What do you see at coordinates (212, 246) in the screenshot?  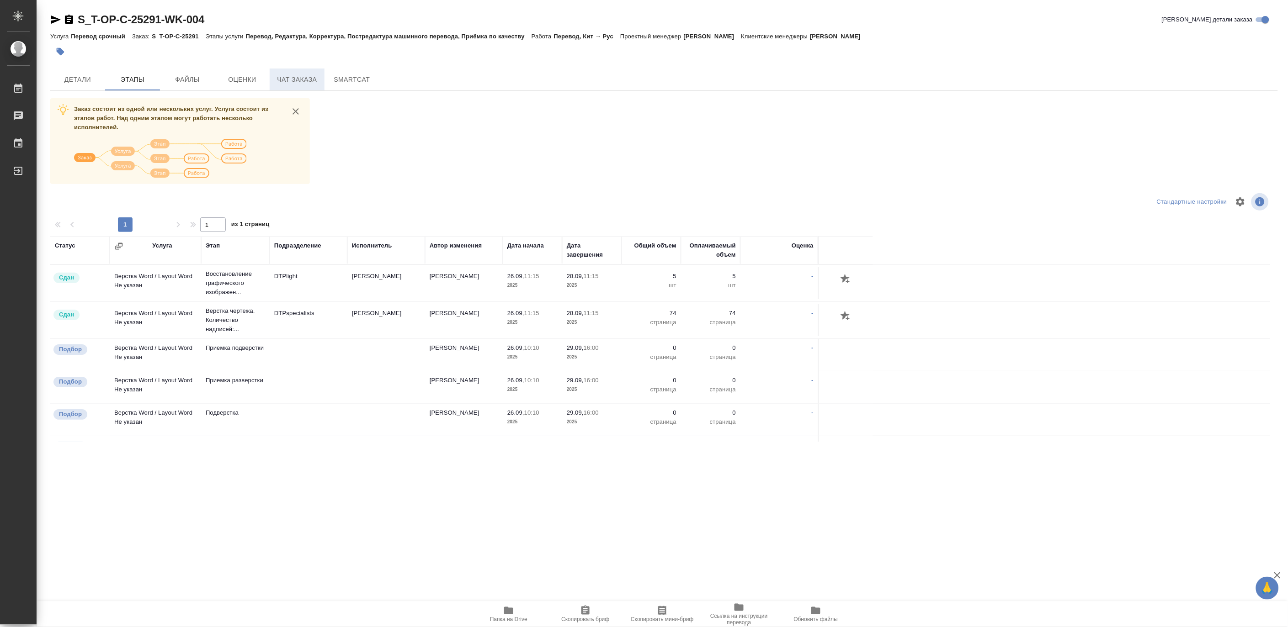 I see `div: Этап` at bounding box center [212, 246].